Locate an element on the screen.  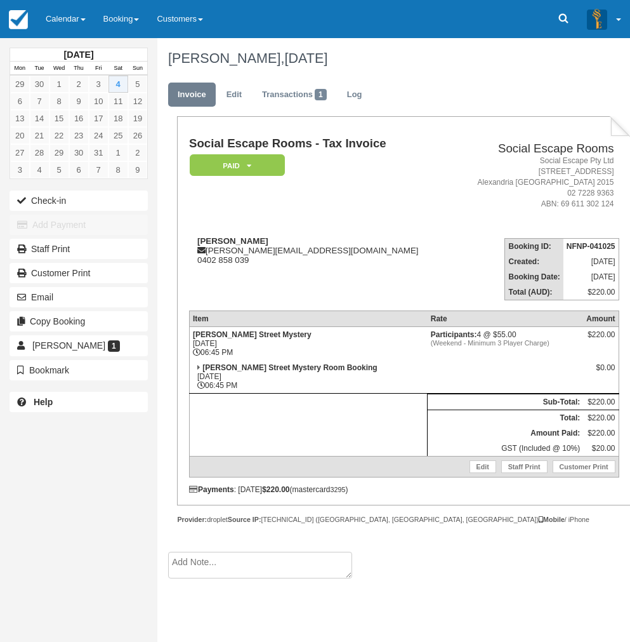
a: Transactions1 is located at coordinates (295, 95).